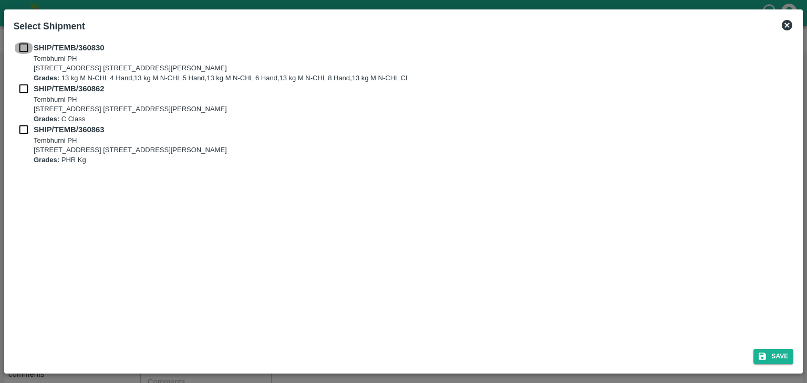 The height and width of the screenshot is (383, 807). I want to click on p: 13 kg M N-CHL 4 Hand,13 kg M N-CHL 5 Hand,13 kg M N-CHL 6 Hand,13 kg M N-CHL 8 Hand,13 kg M N-CHL CL, so click(221, 78).